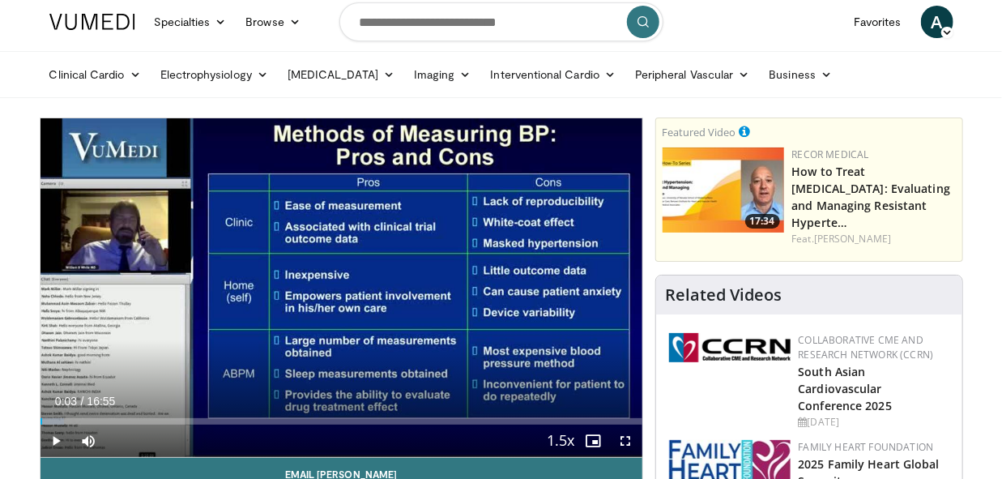  Describe the element at coordinates (626, 441) in the screenshot. I see `button: Fullscreen` at that location.